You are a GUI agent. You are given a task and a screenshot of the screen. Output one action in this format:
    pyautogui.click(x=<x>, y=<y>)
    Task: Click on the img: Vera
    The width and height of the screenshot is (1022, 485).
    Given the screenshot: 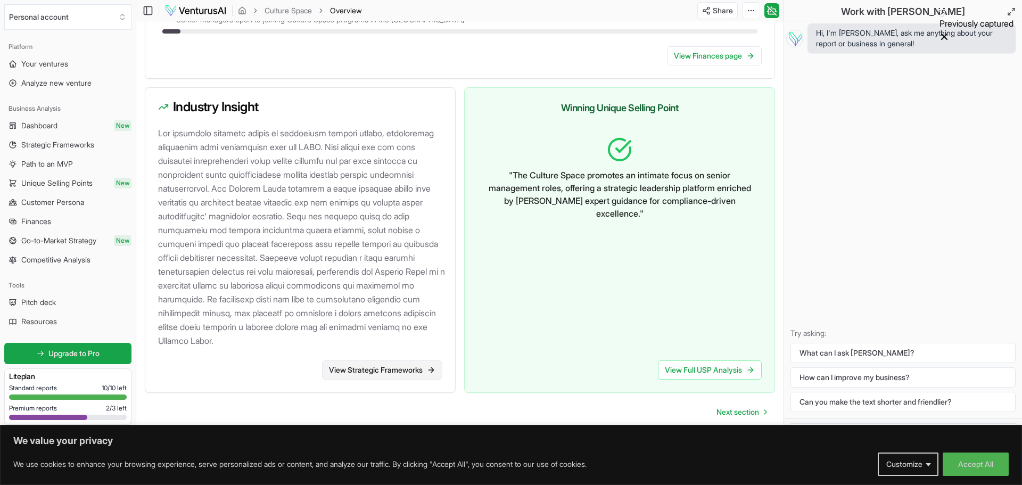 What is the action you would take?
    pyautogui.click(x=795, y=38)
    